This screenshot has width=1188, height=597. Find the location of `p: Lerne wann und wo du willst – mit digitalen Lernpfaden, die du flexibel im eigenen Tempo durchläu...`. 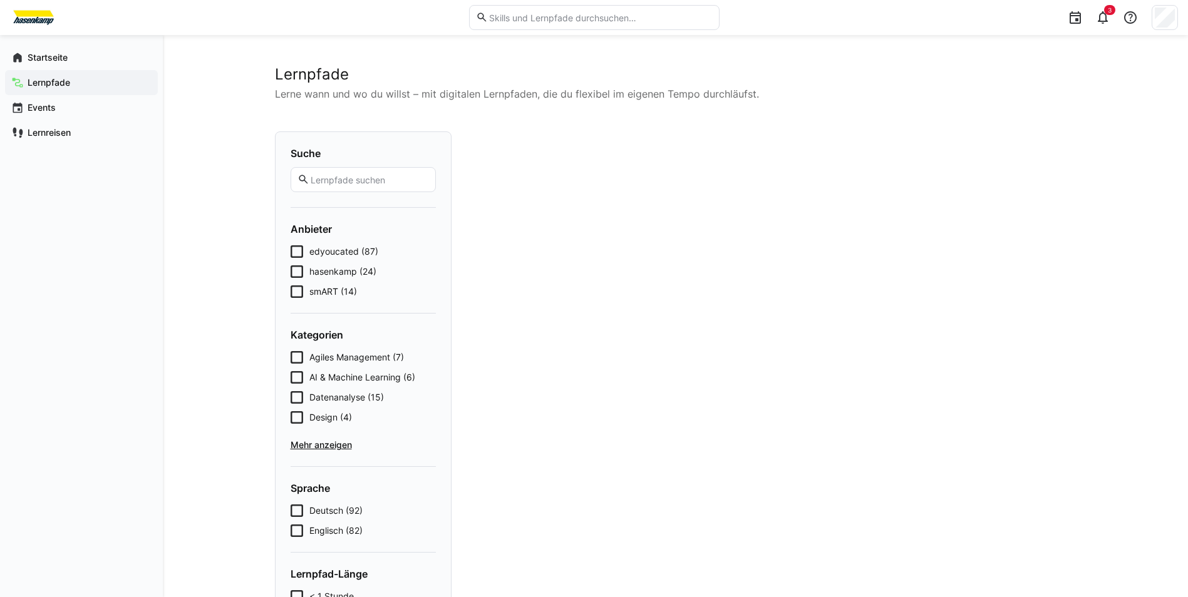

p: Lerne wann und wo du willst – mit digitalen Lernpfaden, die du flexibel im eigenen Tempo durchläu... is located at coordinates (676, 94).